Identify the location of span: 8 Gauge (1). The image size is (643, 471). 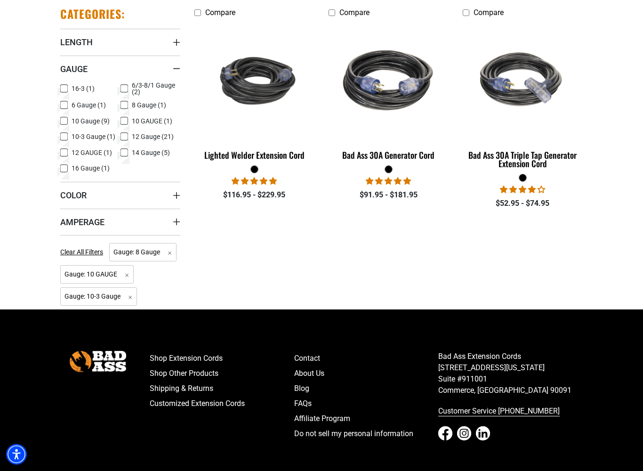
(149, 105).